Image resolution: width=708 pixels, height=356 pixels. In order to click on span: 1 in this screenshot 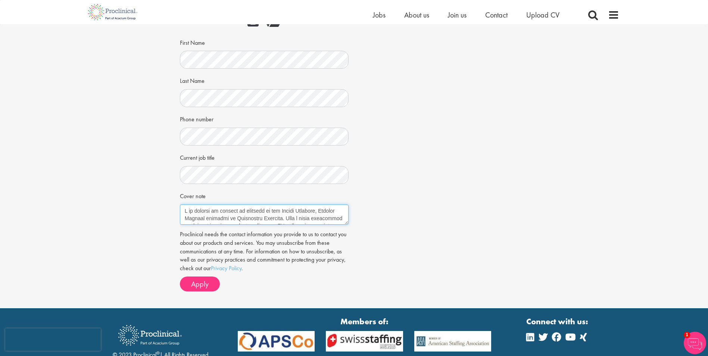, I will do `click(686, 335)`.